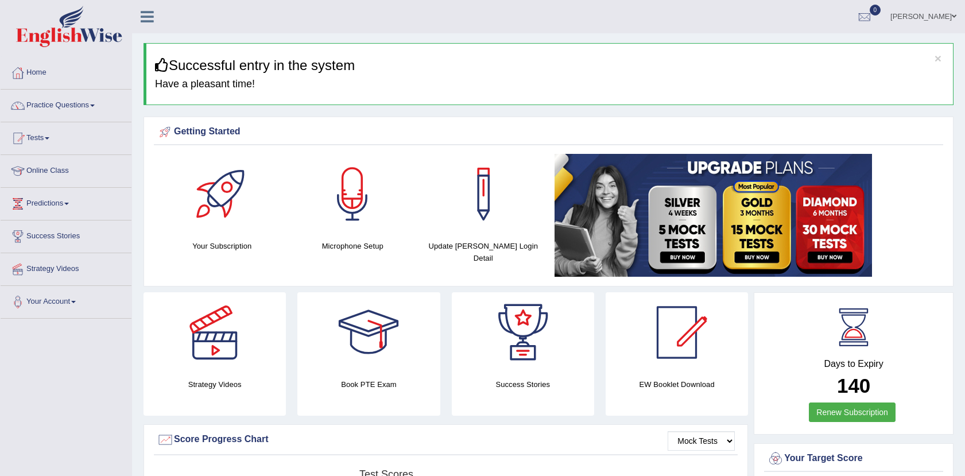 The width and height of the screenshot is (965, 476). I want to click on span: 0, so click(875, 10).